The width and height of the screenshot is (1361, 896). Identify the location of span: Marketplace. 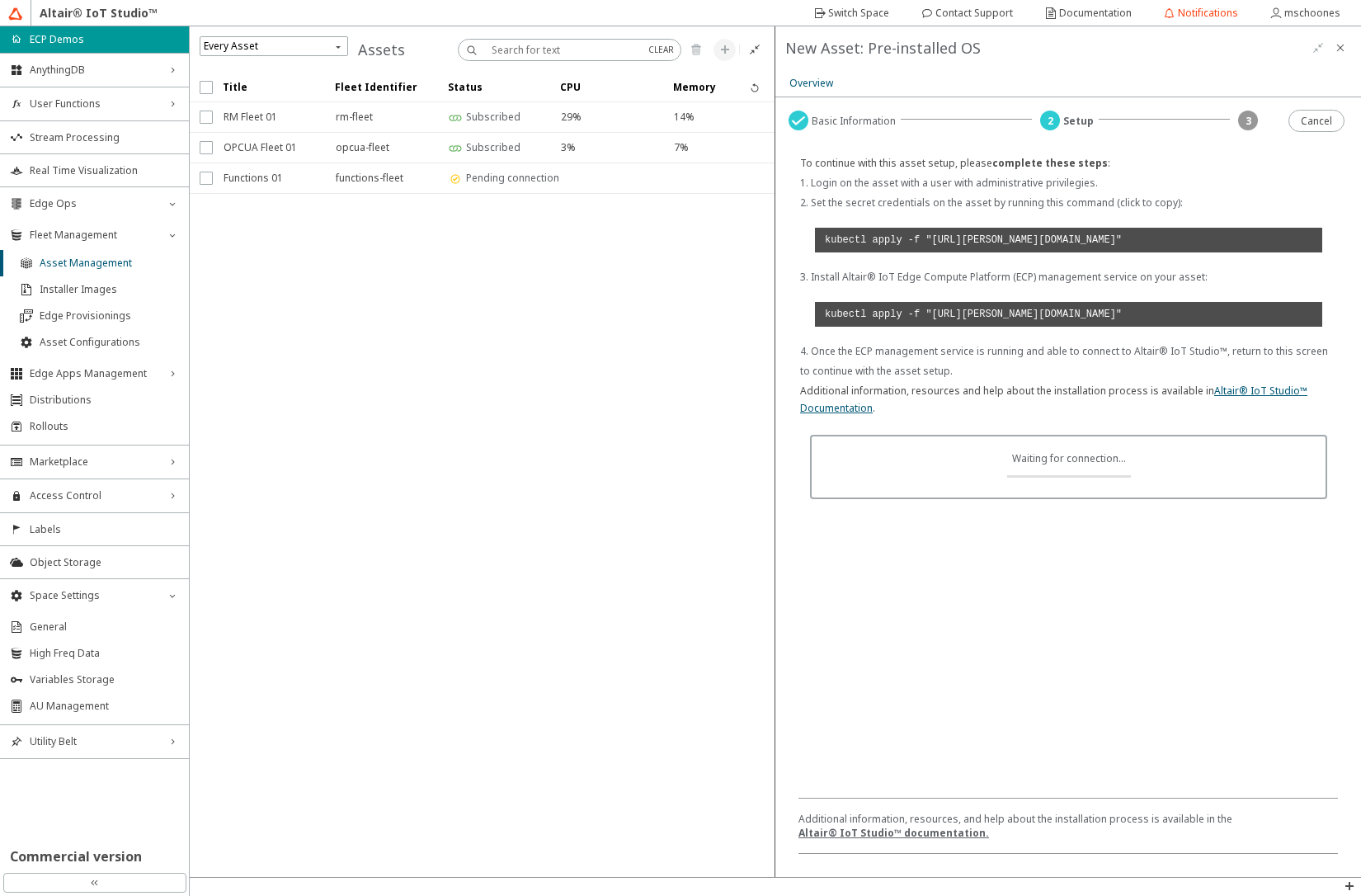
(94, 462).